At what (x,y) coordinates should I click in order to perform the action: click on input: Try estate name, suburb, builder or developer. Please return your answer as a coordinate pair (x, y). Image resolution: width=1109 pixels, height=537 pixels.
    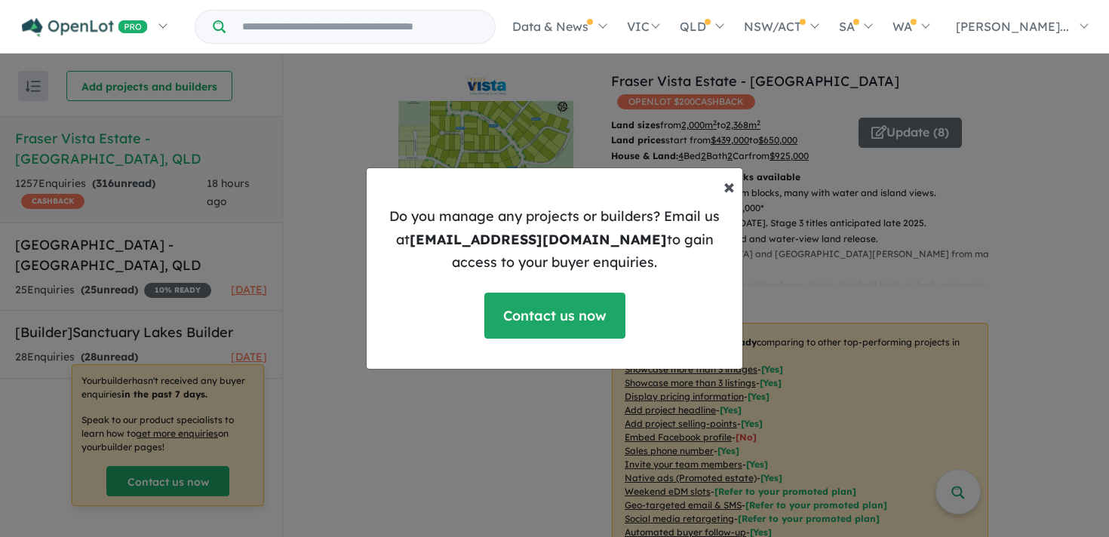
    Looking at the image, I should click on (360, 26).